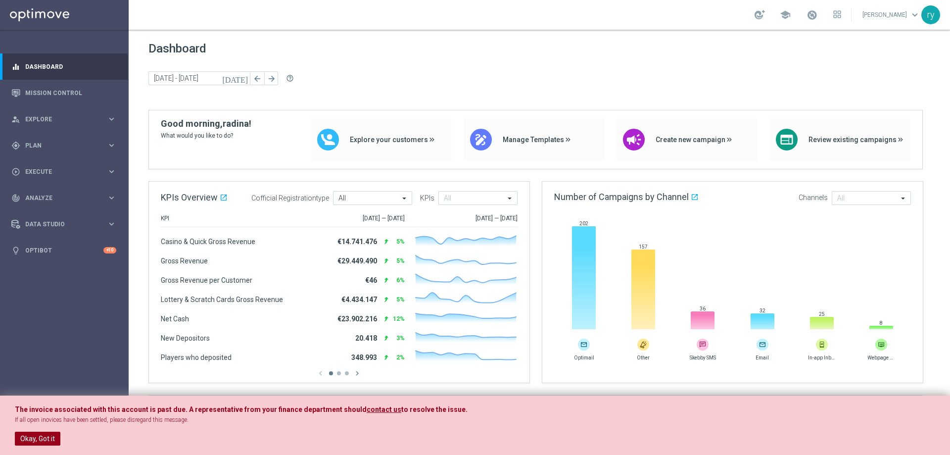 Image resolution: width=950 pixels, height=455 pixels. Describe the element at coordinates (71, 66) in the screenshot. I see `a: Dashboard` at that location.